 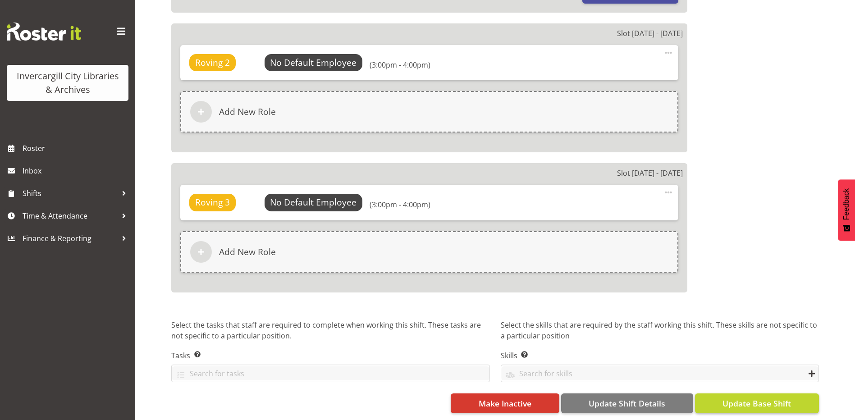 I want to click on label: Tasks, so click(x=330, y=356).